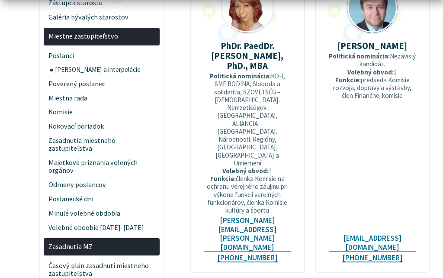 The image size is (443, 278). I want to click on span: Odmeny poslancov, so click(101, 184).